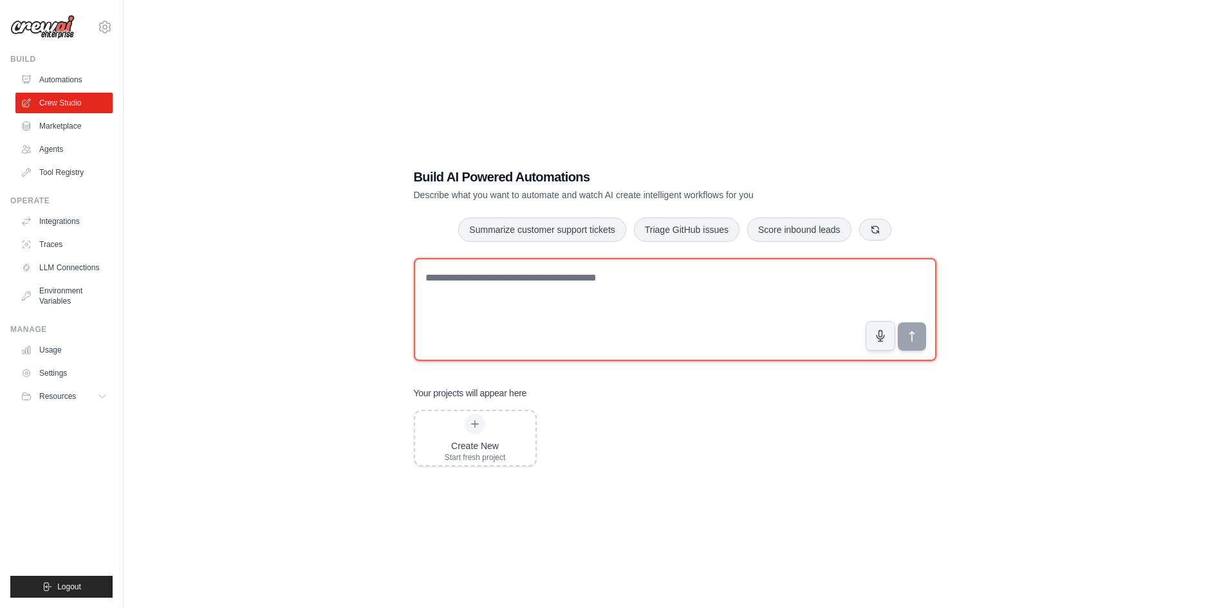 The height and width of the screenshot is (608, 1226). Describe the element at coordinates (542, 230) in the screenshot. I see `button: Summarize customer support tickets` at that location.